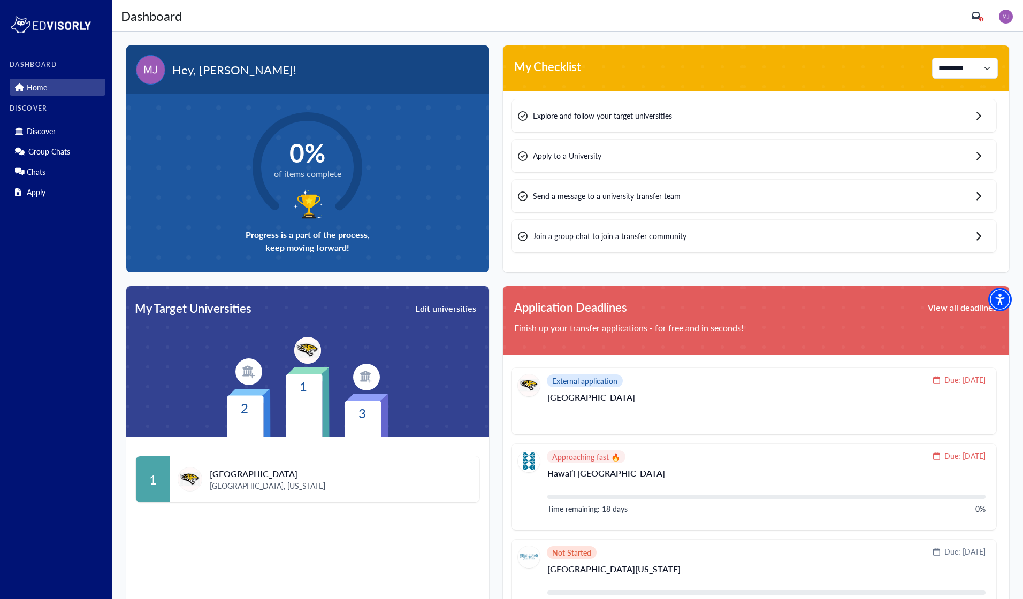  What do you see at coordinates (308, 204) in the screenshot?
I see `img: trophy-icon` at bounding box center [308, 204].